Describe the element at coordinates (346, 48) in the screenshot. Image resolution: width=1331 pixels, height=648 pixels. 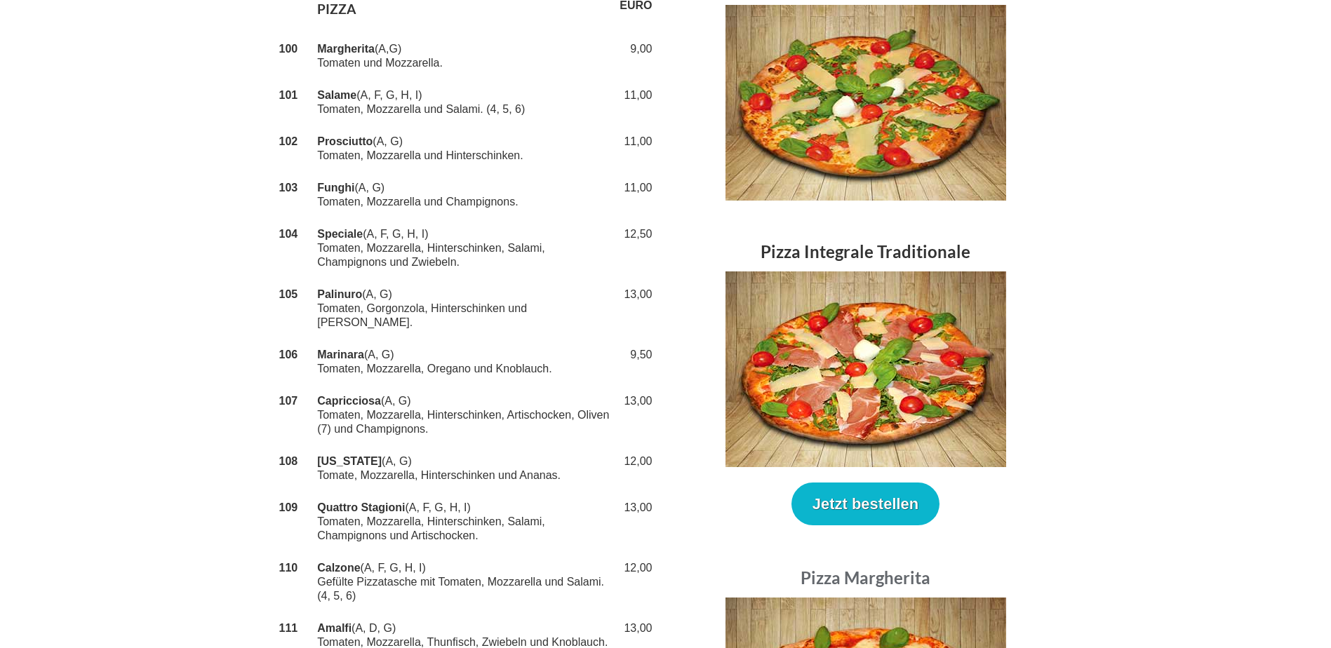
I see `strong: Margherita` at that location.